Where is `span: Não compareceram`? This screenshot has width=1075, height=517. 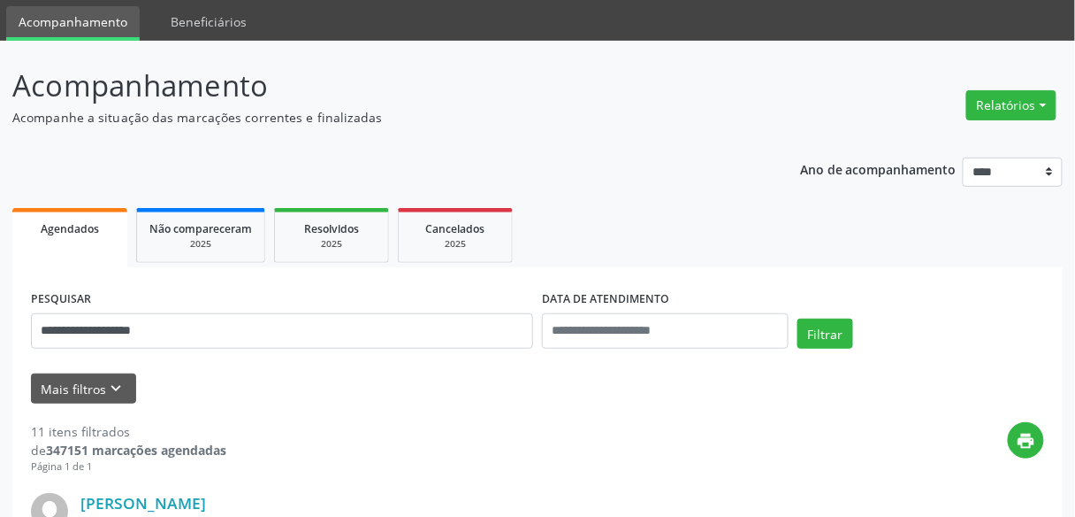
span: Não compareceram is located at coordinates (201, 228).